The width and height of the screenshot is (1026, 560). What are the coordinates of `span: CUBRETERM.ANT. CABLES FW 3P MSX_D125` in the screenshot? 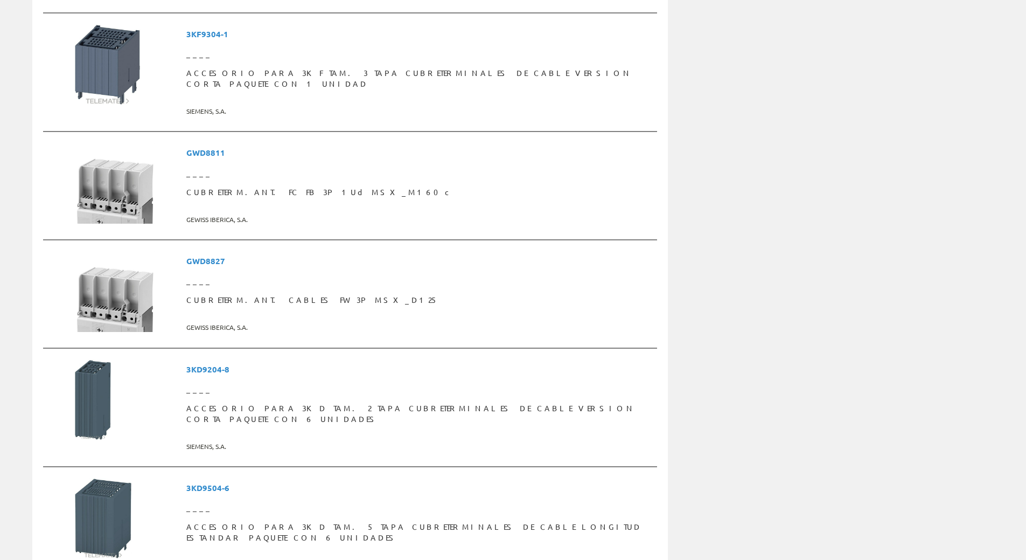 It's located at (420, 300).